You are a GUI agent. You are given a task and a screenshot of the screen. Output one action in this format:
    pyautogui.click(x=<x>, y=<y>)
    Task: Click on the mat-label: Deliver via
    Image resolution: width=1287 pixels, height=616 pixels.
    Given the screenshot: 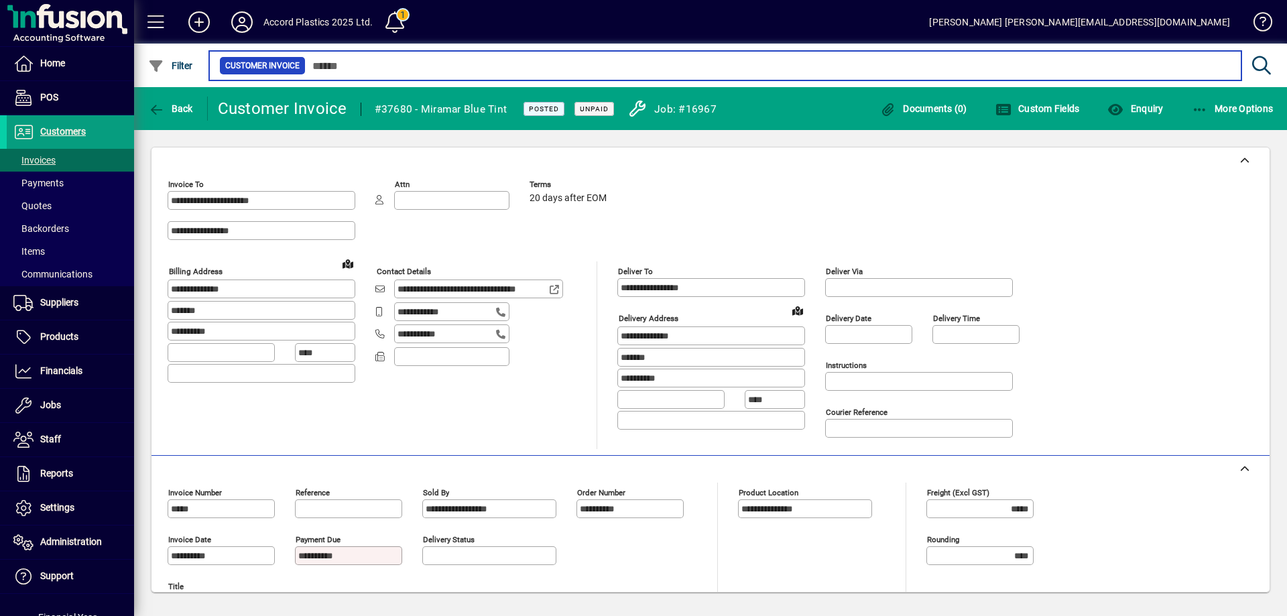 What is the action you would take?
    pyautogui.click(x=844, y=271)
    